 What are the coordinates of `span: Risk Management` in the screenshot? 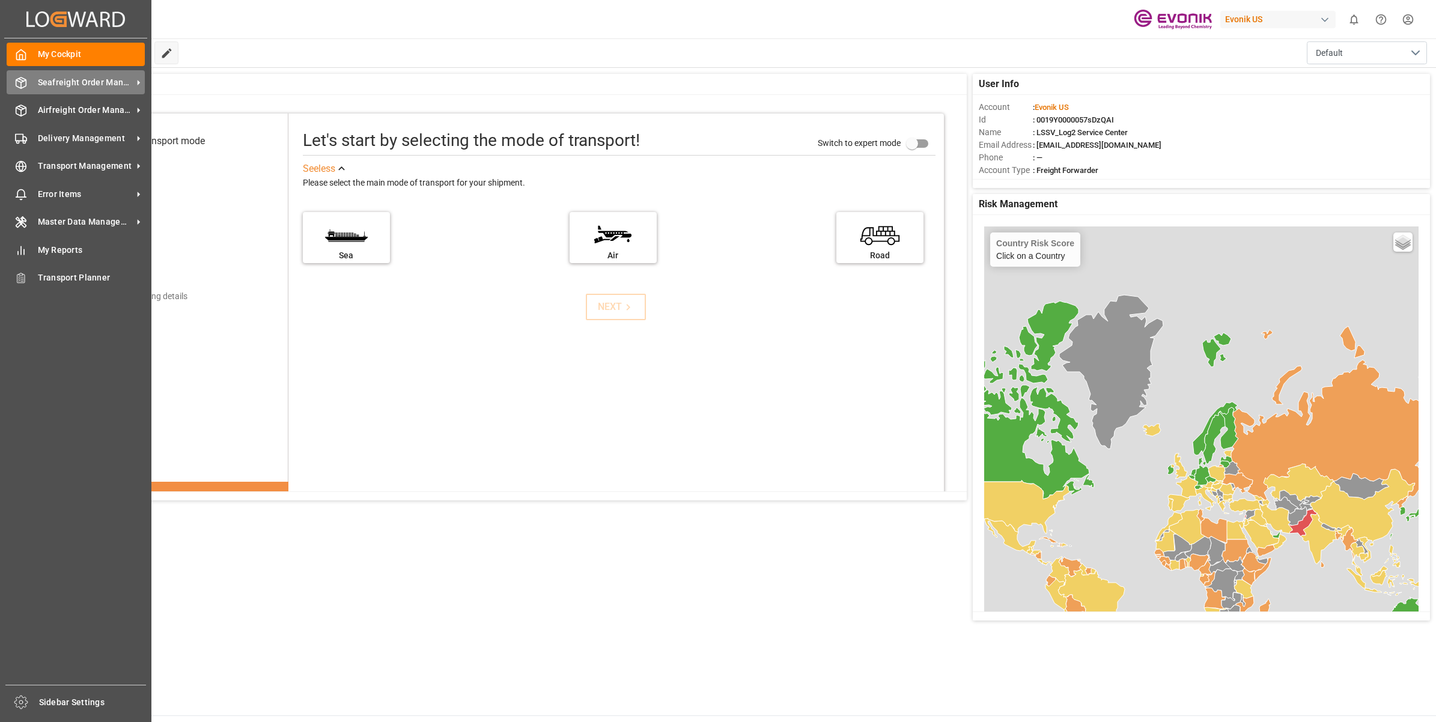 It's located at (1018, 204).